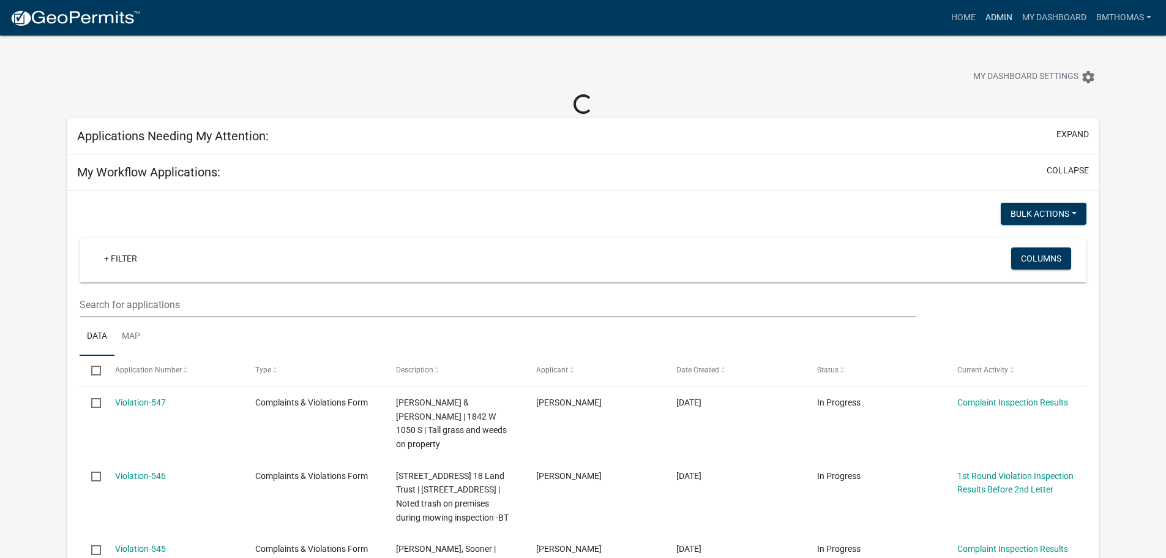  Describe the element at coordinates (121, 258) in the screenshot. I see `a: + Filter` at that location.